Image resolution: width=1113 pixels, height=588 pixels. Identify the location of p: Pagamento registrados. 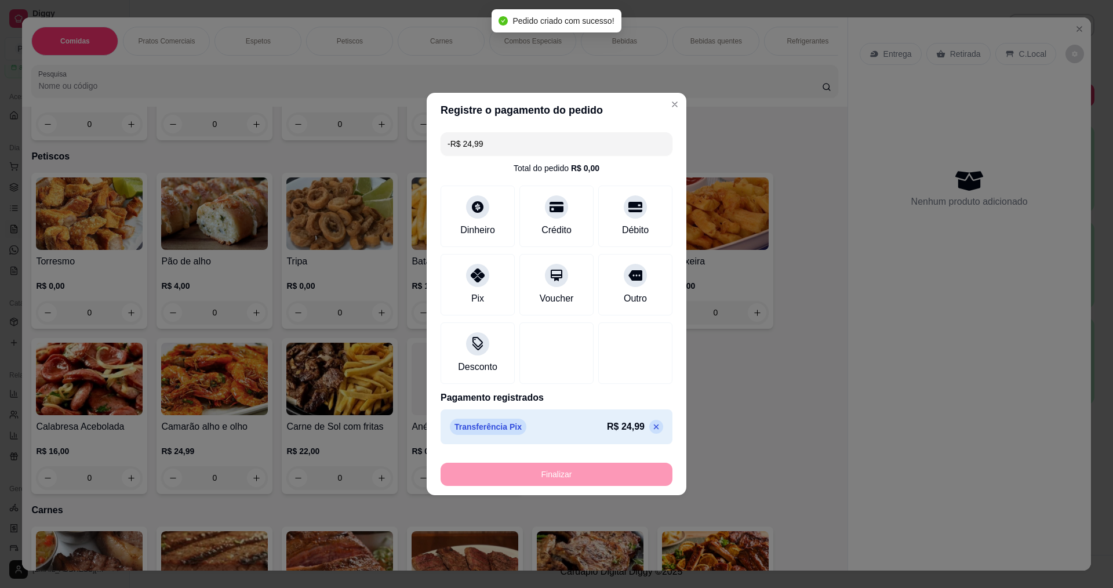
(557, 398).